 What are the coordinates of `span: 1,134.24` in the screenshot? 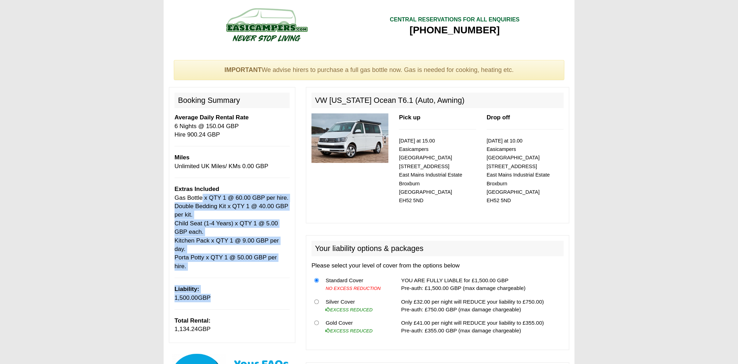 It's located at (186, 329).